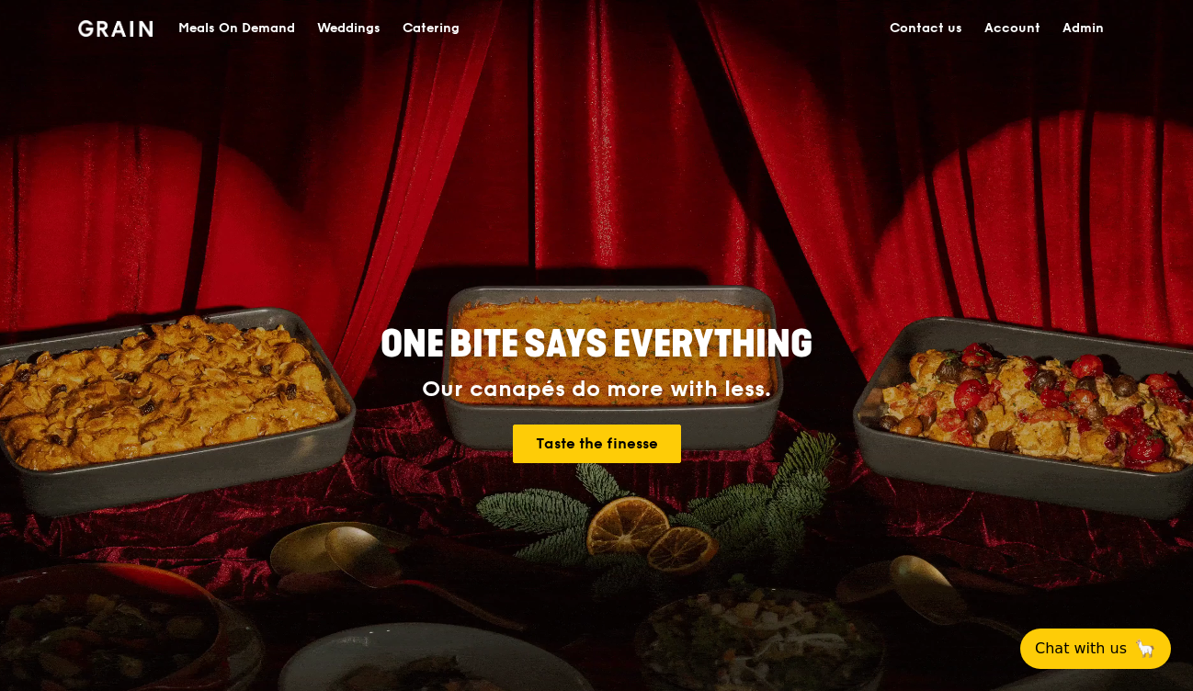 The image size is (1193, 691). I want to click on div: Meals On Demand, so click(236, 28).